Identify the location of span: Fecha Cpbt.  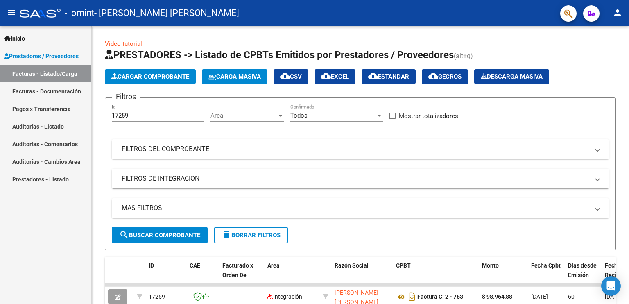
(546, 265).